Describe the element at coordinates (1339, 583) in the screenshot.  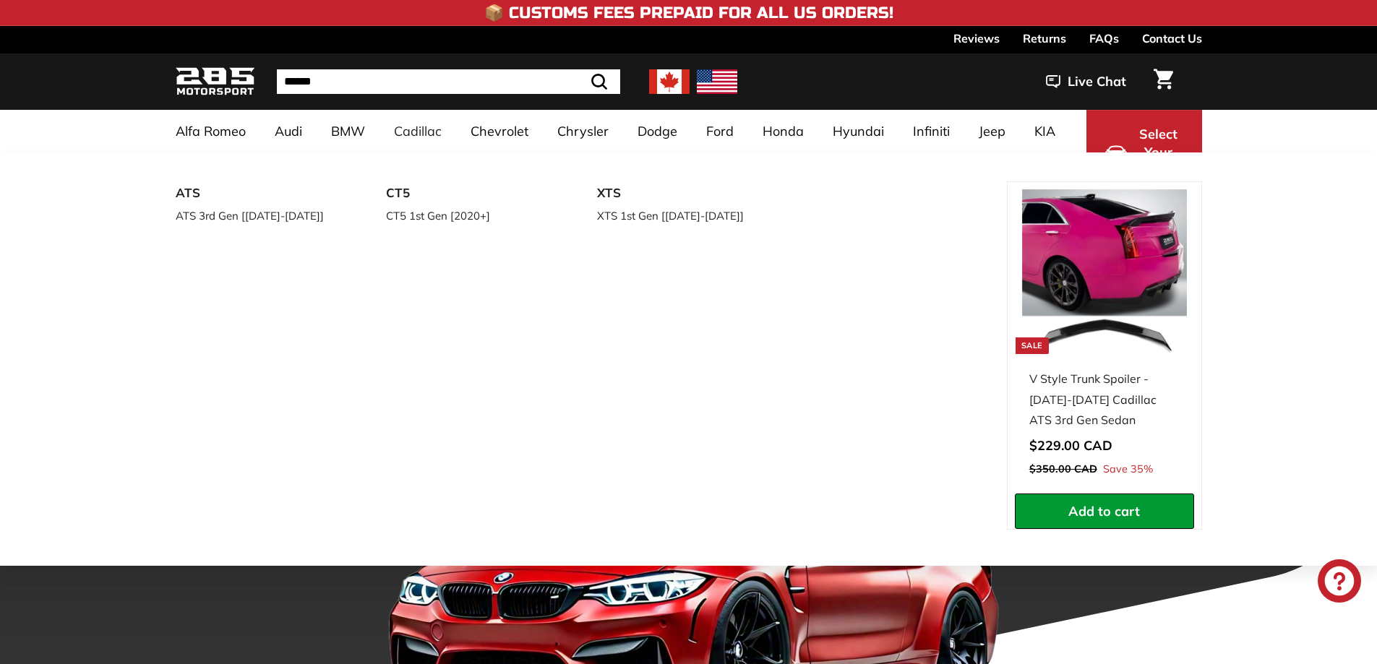
I see `inbox-online-store-chat: Shopify online store chat` at that location.